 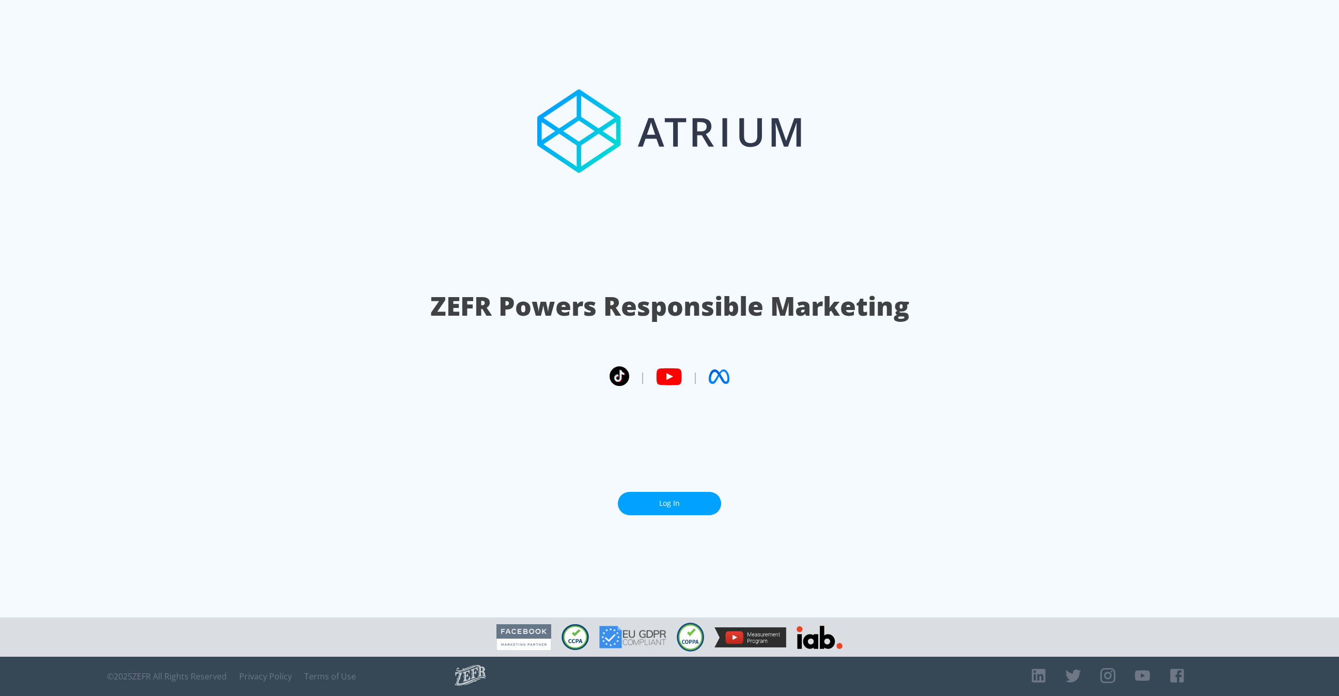 I want to click on img: COPPA Compliant, so click(x=690, y=637).